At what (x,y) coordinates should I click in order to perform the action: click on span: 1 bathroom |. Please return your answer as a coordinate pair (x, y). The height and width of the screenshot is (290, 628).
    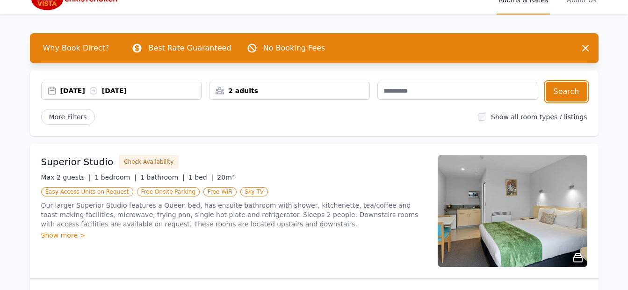
    Looking at the image, I should click on (162, 177).